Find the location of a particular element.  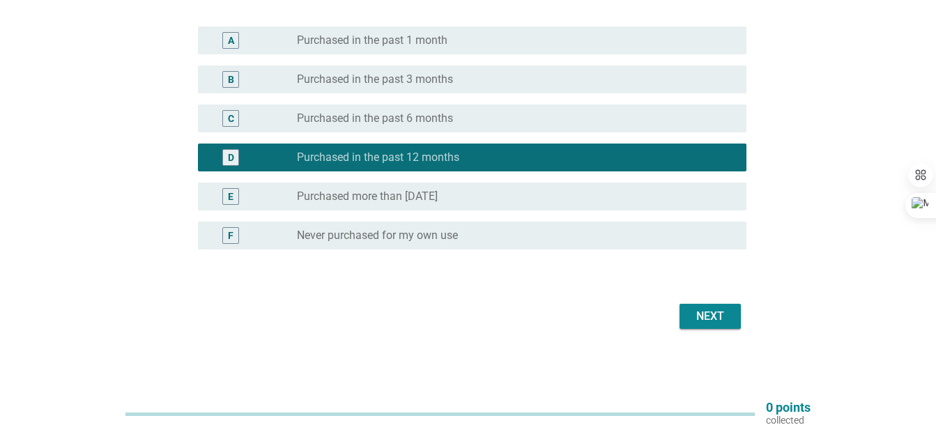

div: F is located at coordinates (231, 235).